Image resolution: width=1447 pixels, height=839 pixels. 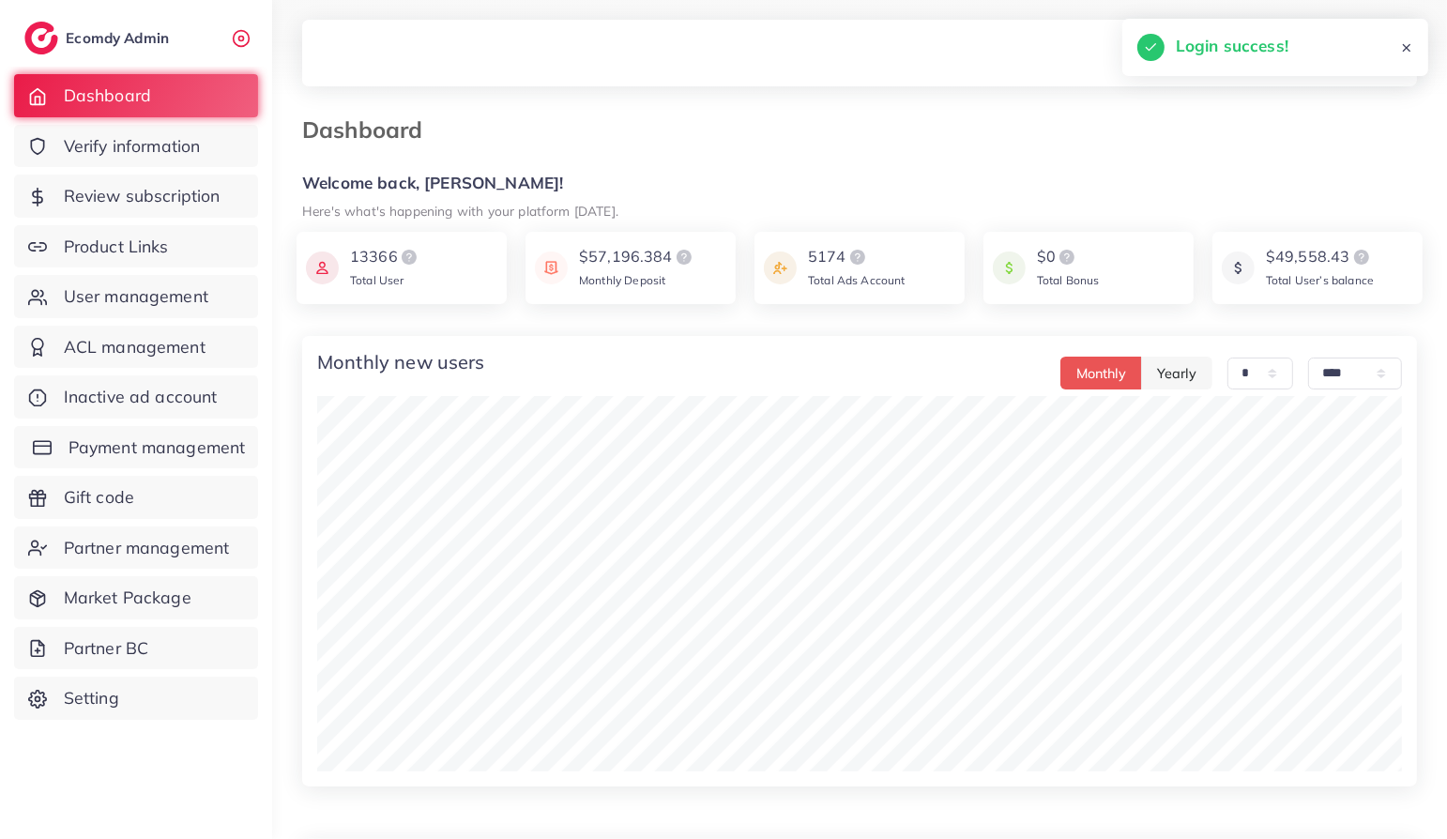 I want to click on button: Monthly, so click(x=1101, y=373).